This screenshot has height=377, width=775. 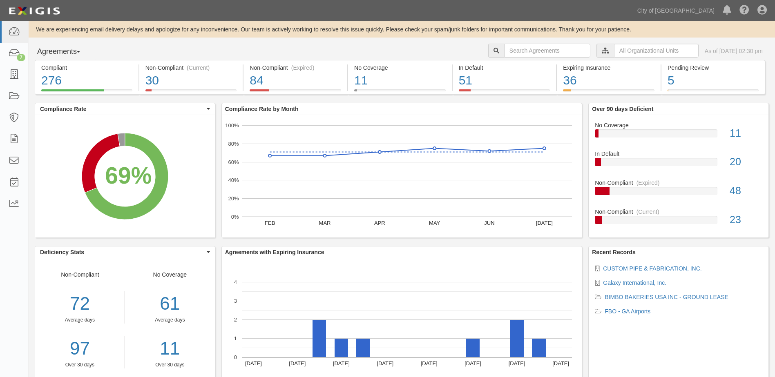 What do you see at coordinates (713, 93) in the screenshot?
I see `a: Pending Review5` at bounding box center [713, 93].